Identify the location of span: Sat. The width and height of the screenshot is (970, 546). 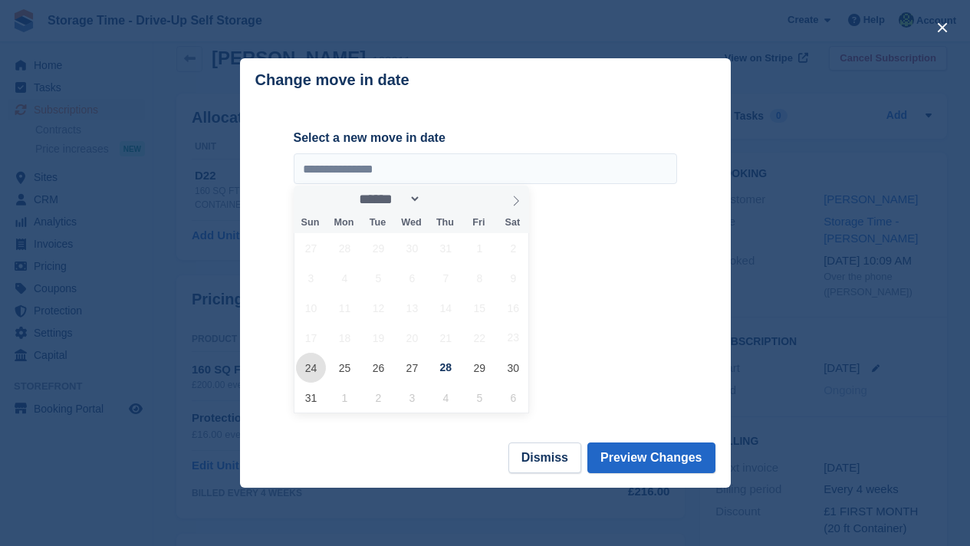
(512, 222).